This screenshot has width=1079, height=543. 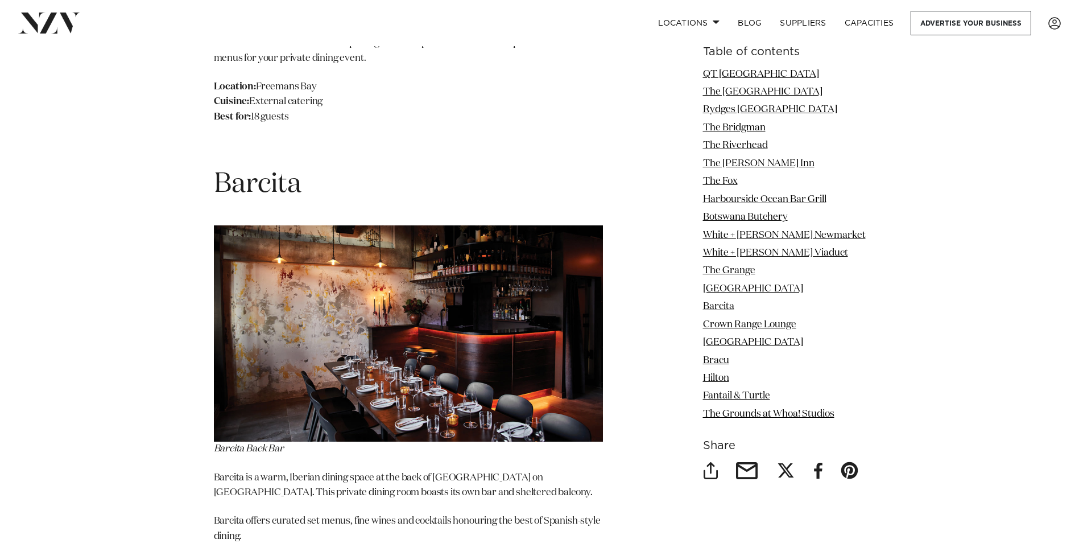 I want to click on a: The Bridgman, so click(x=734, y=127).